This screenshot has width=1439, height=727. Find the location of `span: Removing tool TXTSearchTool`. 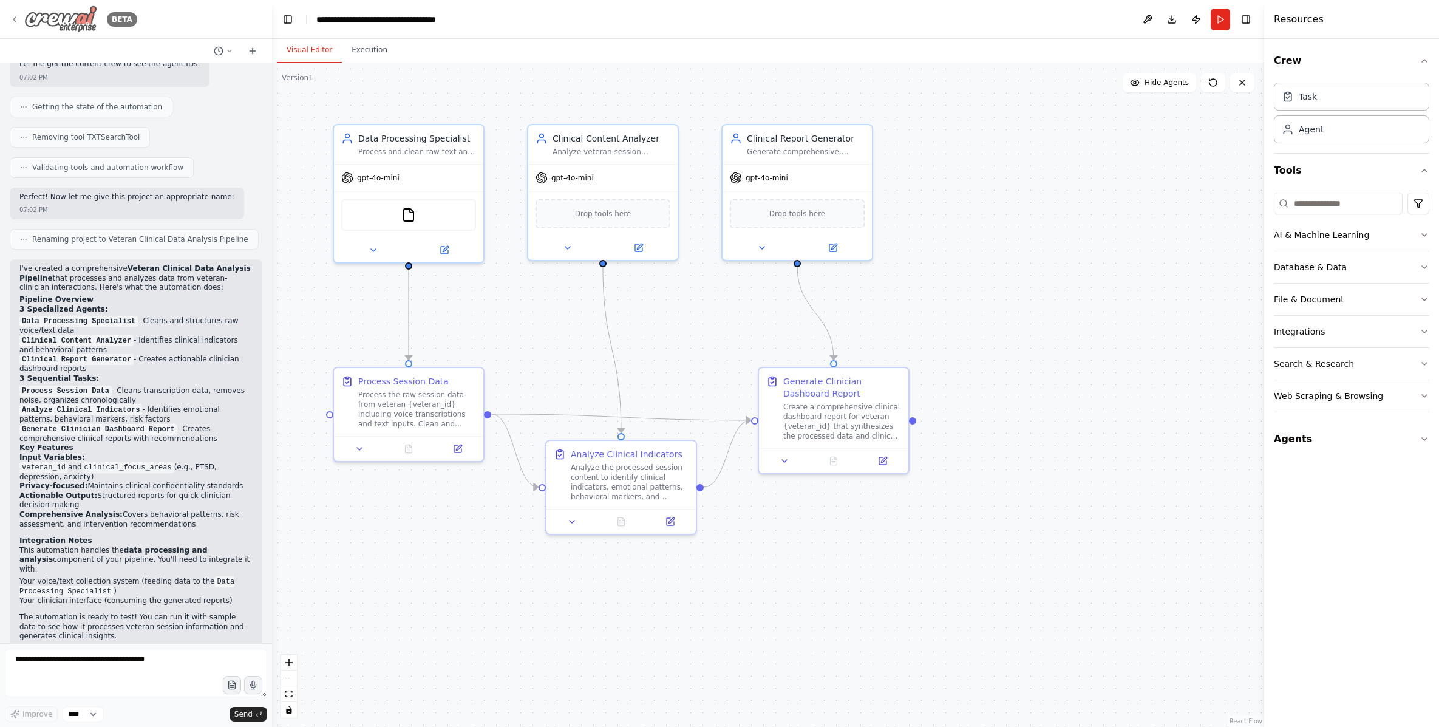

span: Removing tool TXTSearchTool is located at coordinates (86, 137).